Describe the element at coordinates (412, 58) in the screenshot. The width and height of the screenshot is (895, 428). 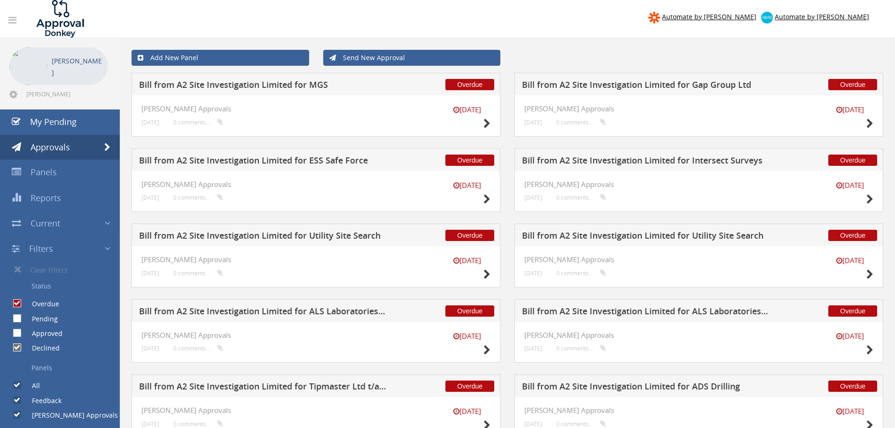
I see `a: Send New Approval` at that location.